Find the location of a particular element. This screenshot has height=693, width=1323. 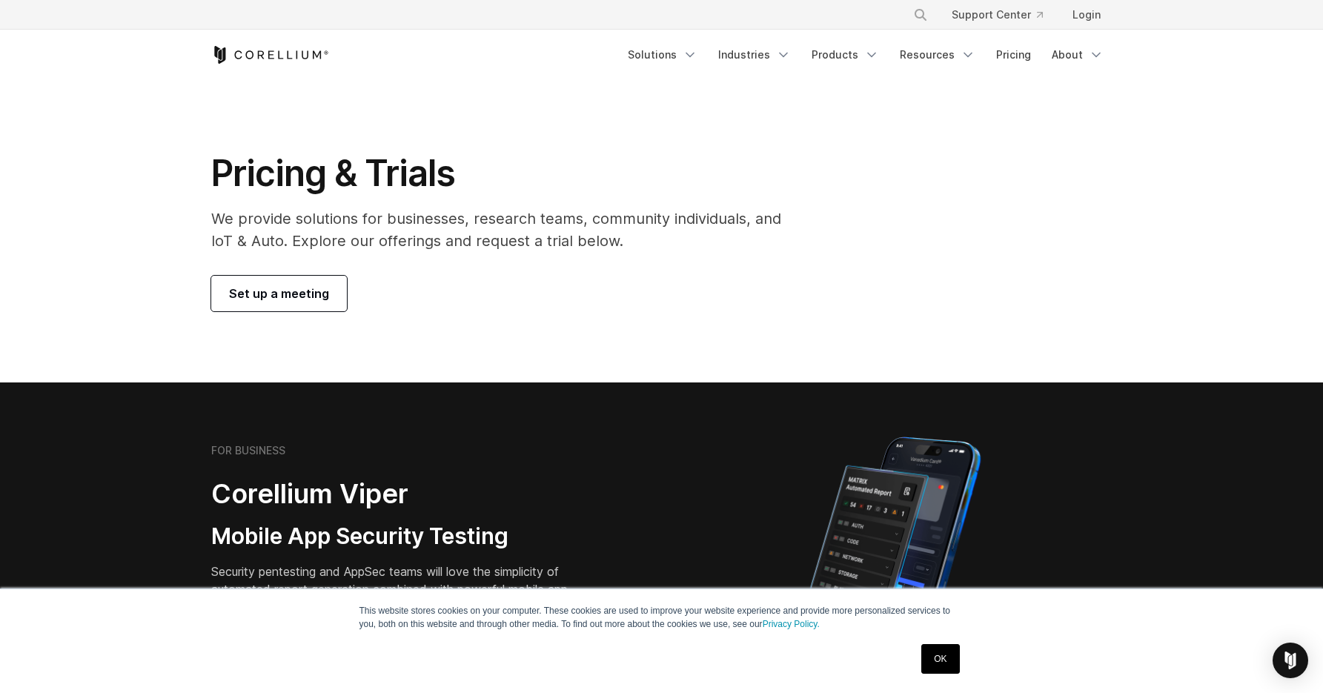

a: OK is located at coordinates (940, 659).